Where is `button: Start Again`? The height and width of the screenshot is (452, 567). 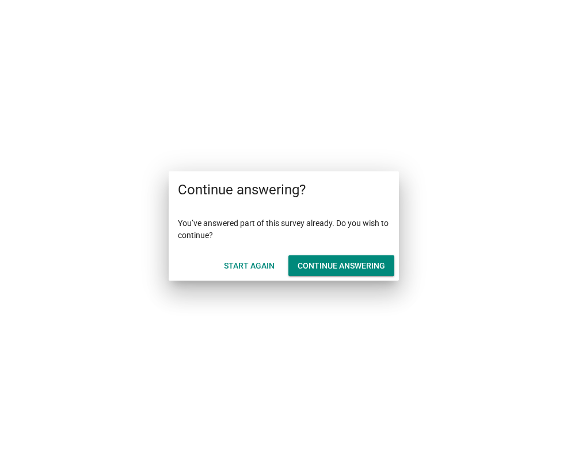
button: Start Again is located at coordinates (249, 266).